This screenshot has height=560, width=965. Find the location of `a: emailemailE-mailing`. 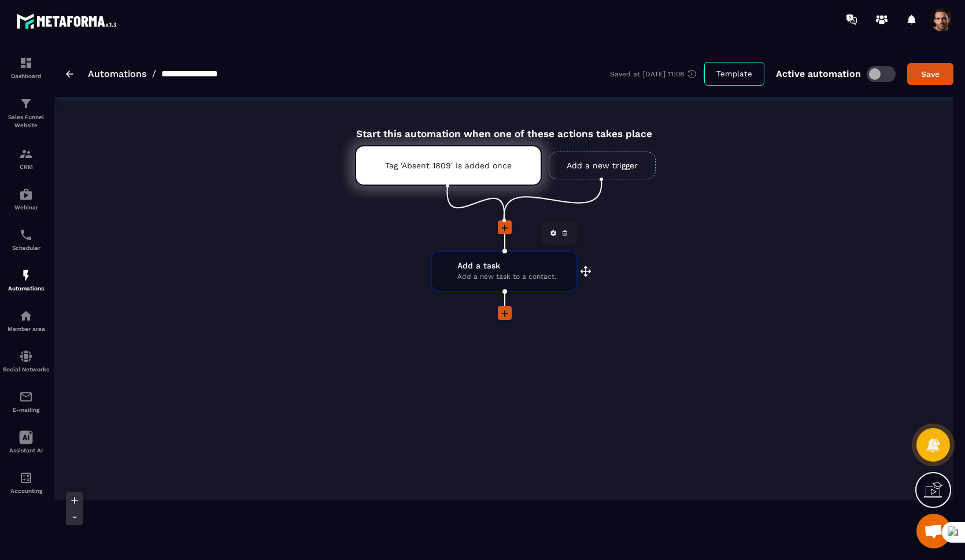

a: emailemailE-mailing is located at coordinates (26, 401).